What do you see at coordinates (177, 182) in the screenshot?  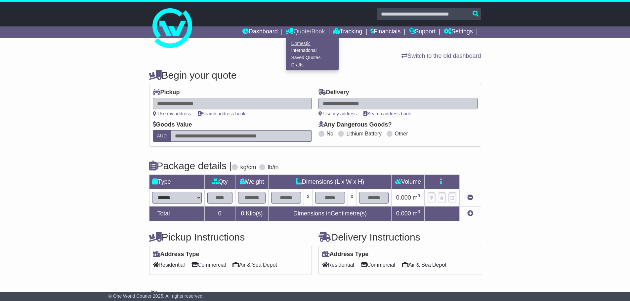 I see `td: Type` at bounding box center [177, 182].